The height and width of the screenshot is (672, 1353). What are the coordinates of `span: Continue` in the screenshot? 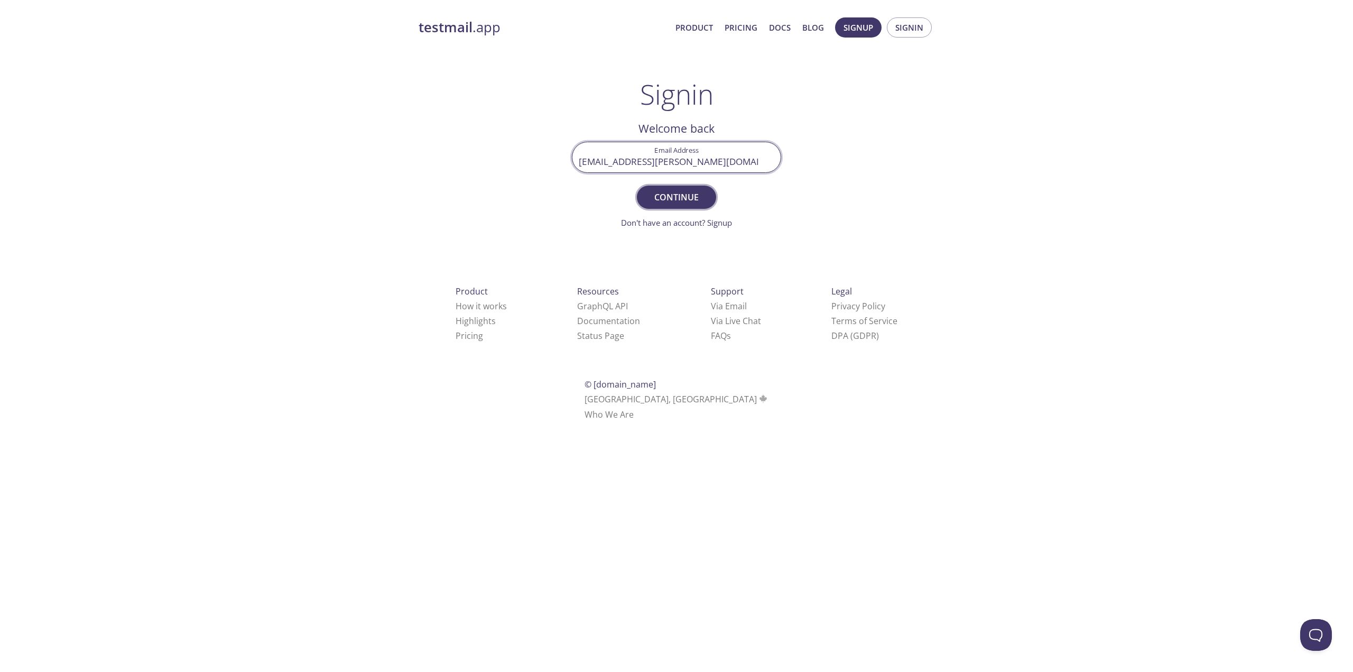 It's located at (676, 197).